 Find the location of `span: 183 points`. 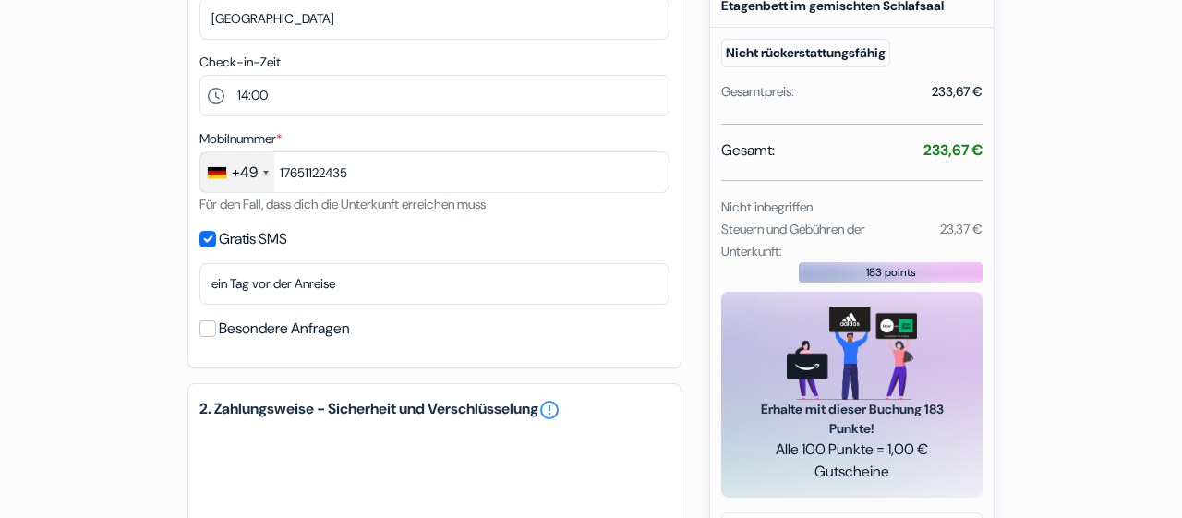

span: 183 points is located at coordinates (891, 272).